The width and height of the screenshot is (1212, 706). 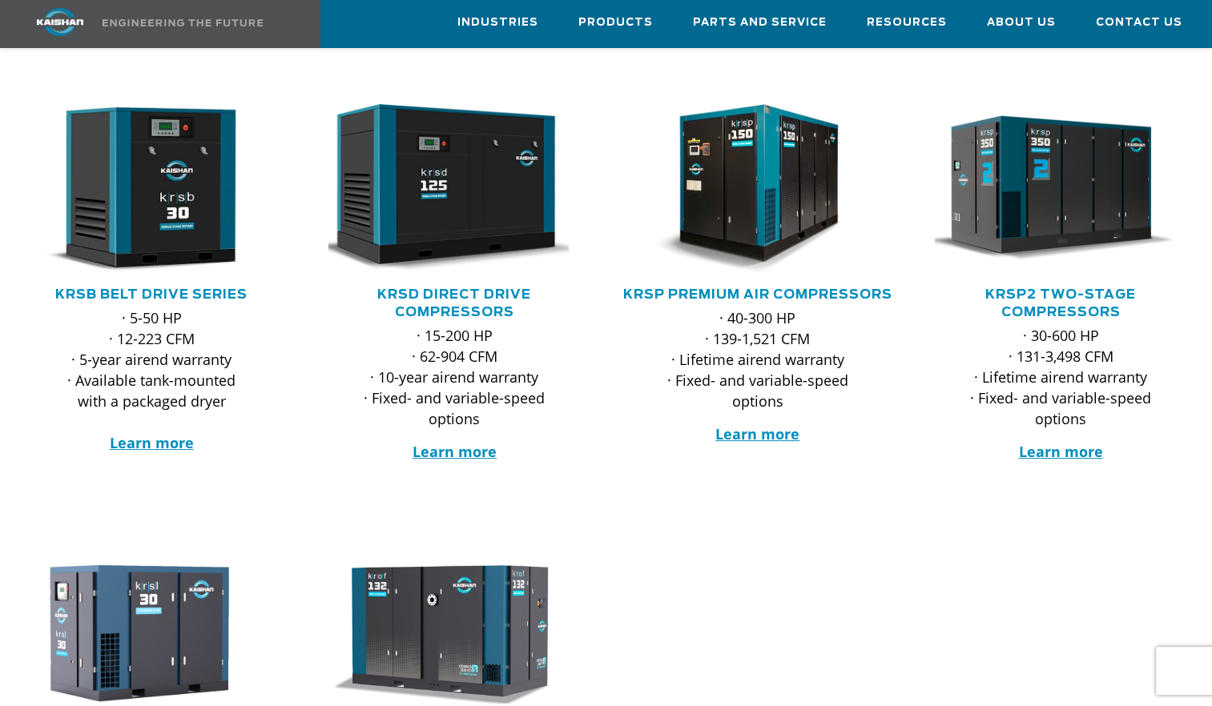 What do you see at coordinates (615, 22) in the screenshot?
I see `a: Products` at bounding box center [615, 22].